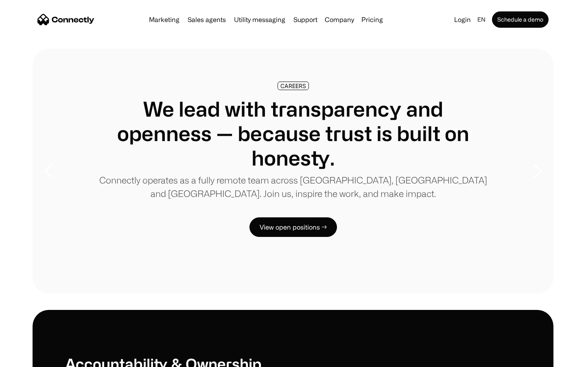 Image resolution: width=586 pixels, height=367 pixels. I want to click on ul: Language list, so click(33, 358).